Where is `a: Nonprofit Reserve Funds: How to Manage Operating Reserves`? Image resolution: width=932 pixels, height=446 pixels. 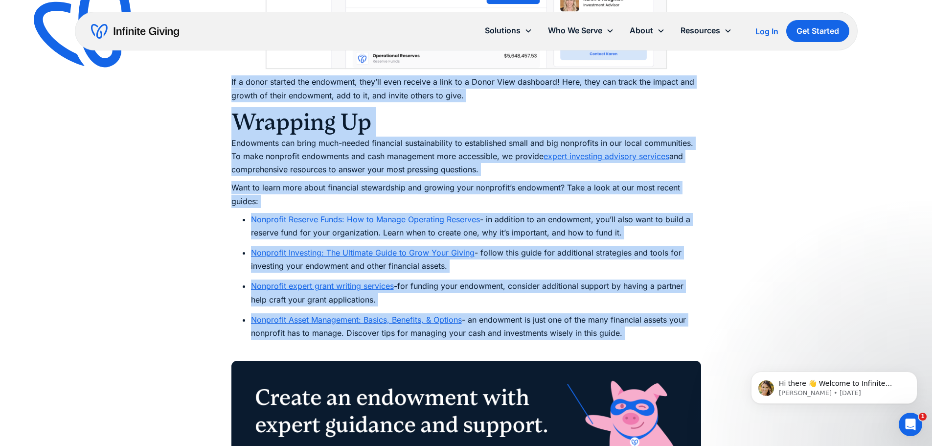
a: Nonprofit Reserve Funds: How to Manage Operating Reserves is located at coordinates (365, 219).